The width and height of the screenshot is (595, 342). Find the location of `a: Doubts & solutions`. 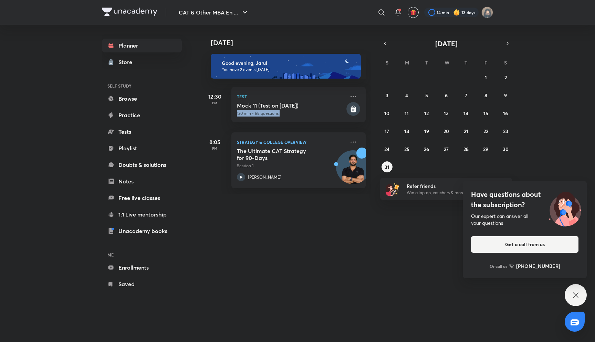

a: Doubts & solutions is located at coordinates (142, 165).